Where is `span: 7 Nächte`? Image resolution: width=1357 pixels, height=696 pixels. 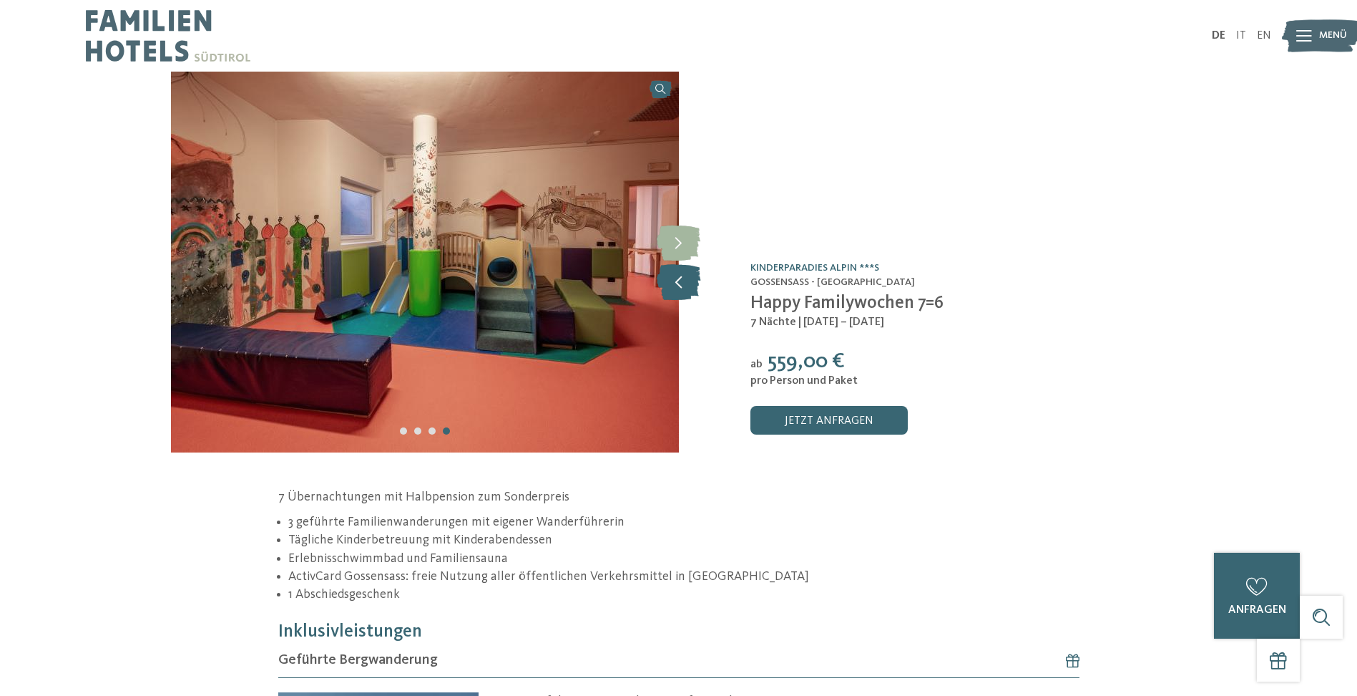
span: 7 Nächte is located at coordinates (774, 322).